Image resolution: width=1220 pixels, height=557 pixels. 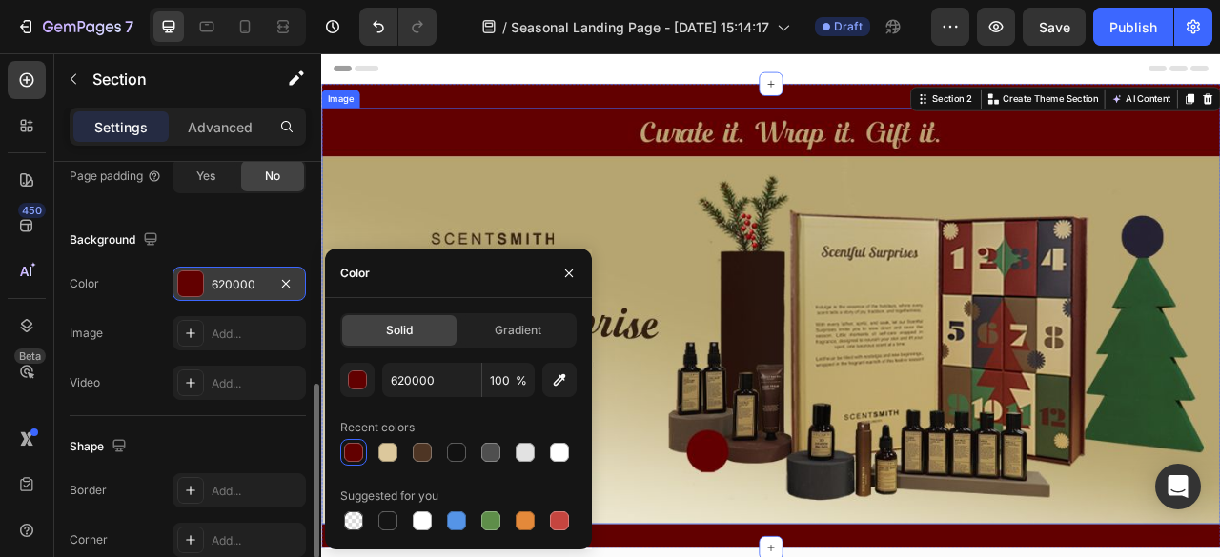 What do you see at coordinates (85, 383) in the screenshot?
I see `div: Video` at bounding box center [85, 383].